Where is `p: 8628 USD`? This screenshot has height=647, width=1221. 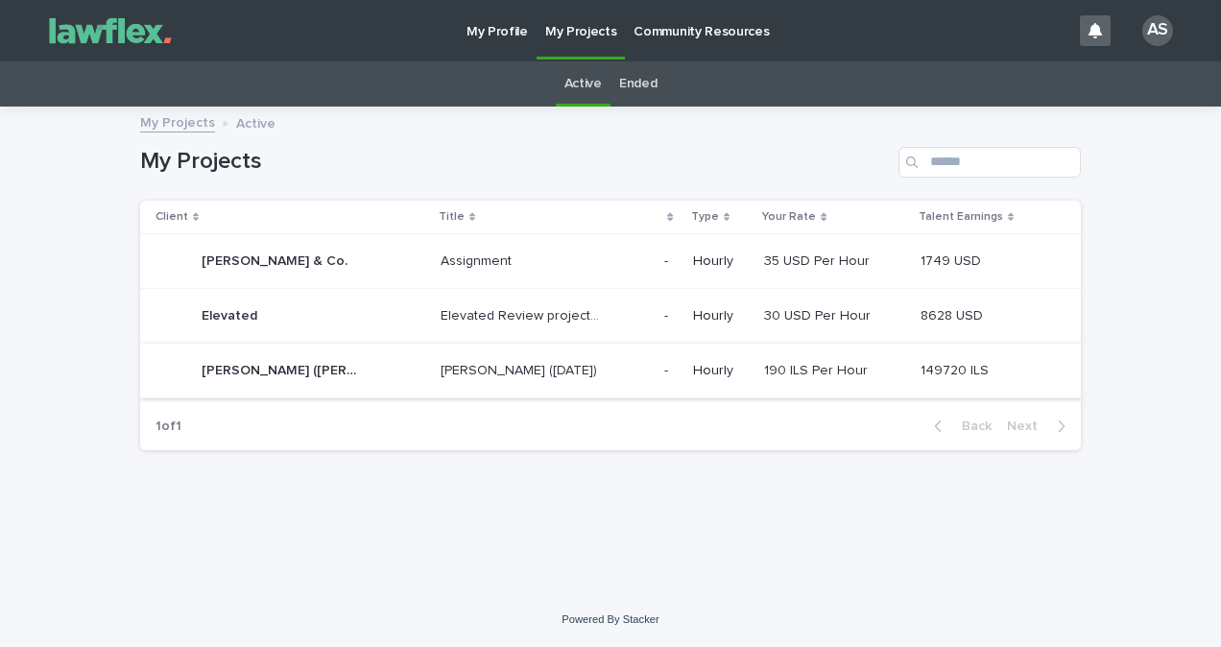
p: 8628 USD is located at coordinates (953, 314).